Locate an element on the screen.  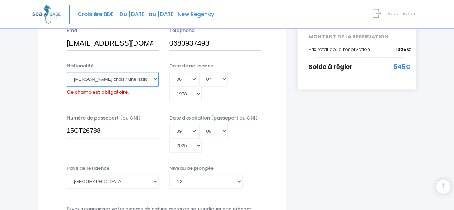
span: Déconnexion is located at coordinates (401, 13).